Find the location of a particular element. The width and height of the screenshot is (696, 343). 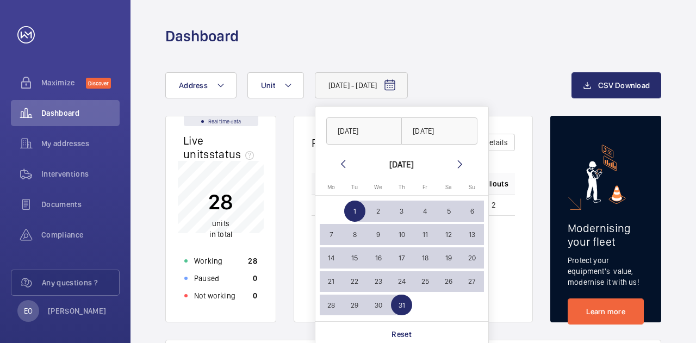

button: July 24, 2025 is located at coordinates (402, 281).